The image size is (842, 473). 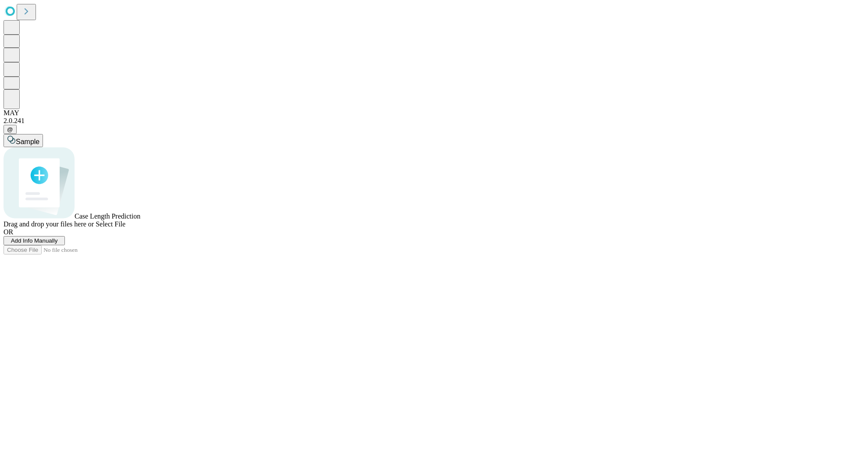 I want to click on span: OR, so click(x=8, y=232).